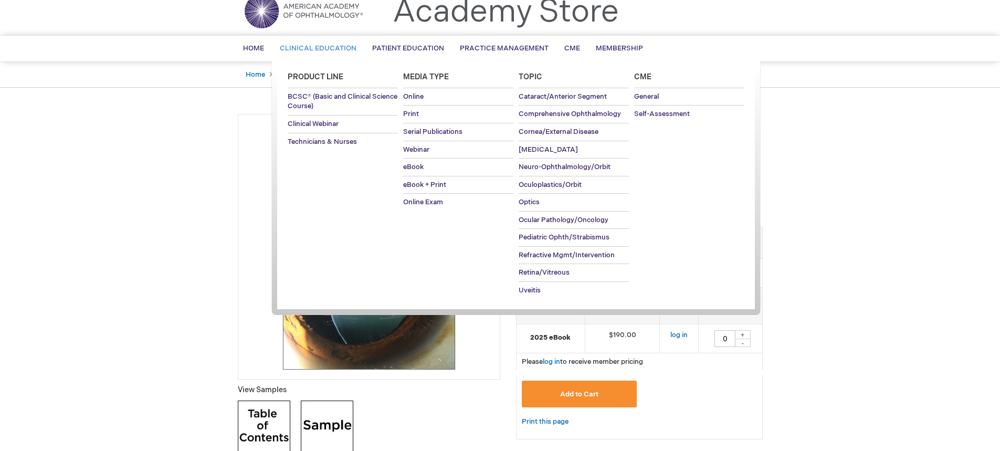 The image size is (1000, 451). Describe the element at coordinates (622, 338) in the screenshot. I see `td: $190.00` at that location.